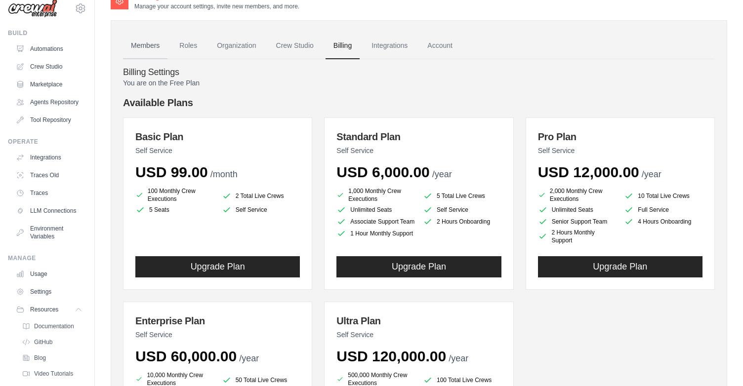 Image resolution: width=743 pixels, height=386 pixels. I want to click on span: /month, so click(224, 174).